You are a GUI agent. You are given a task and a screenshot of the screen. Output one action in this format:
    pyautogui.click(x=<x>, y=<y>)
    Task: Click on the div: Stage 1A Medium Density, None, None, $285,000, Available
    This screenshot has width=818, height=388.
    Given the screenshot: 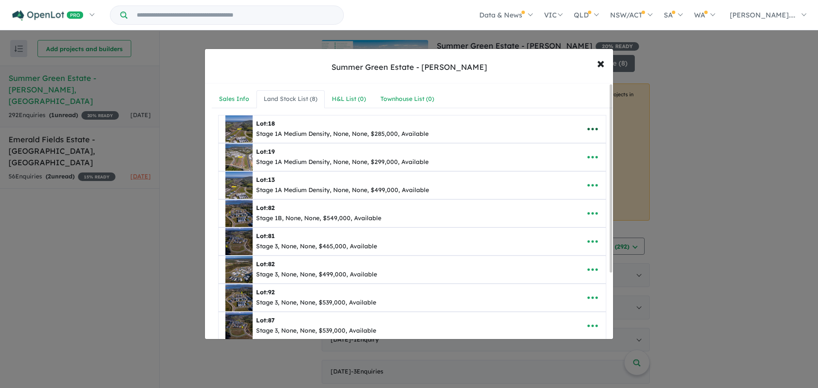 What is the action you would take?
    pyautogui.click(x=342, y=134)
    